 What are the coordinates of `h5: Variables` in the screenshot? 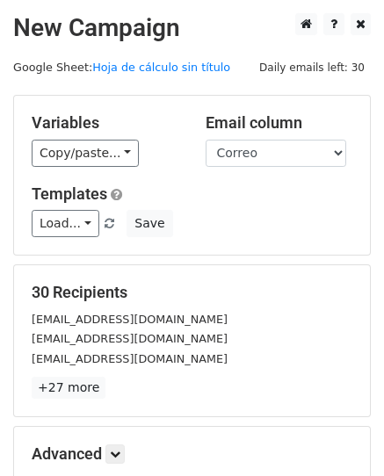 It's located at (105, 123).